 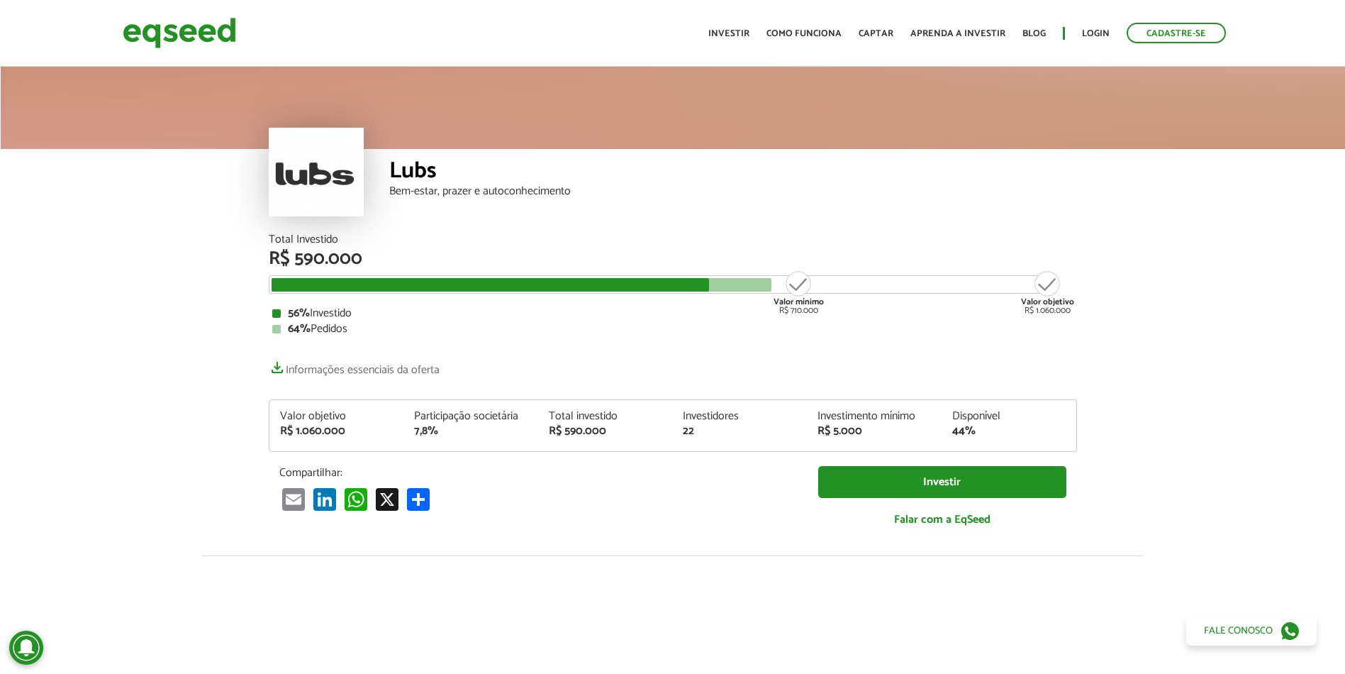 I want to click on div: Disponível, so click(x=1009, y=416).